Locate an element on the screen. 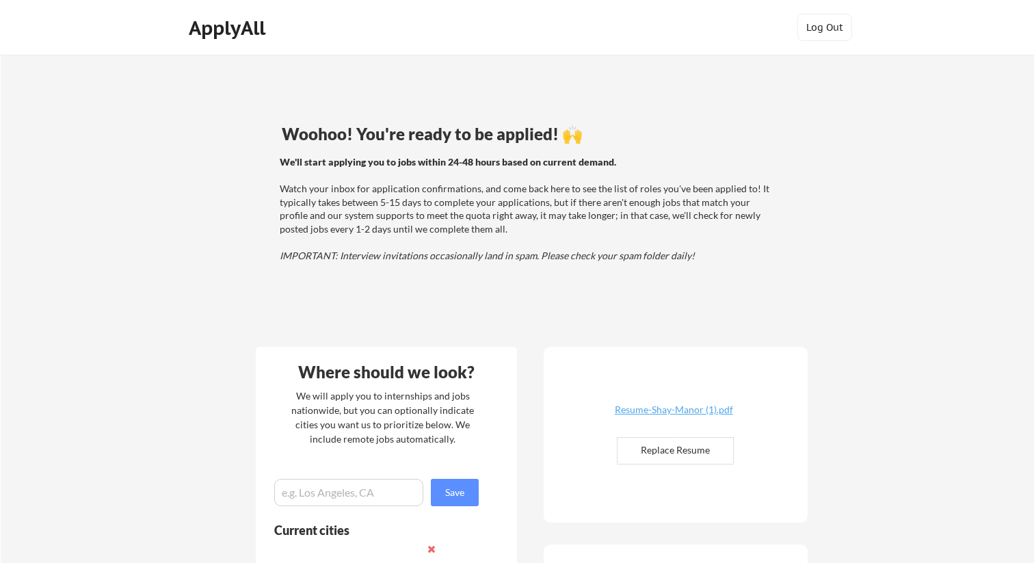  div: We will apply you to internships and jobs nationwide, but you can optionally indicate cities you ... is located at coordinates (382, 417).